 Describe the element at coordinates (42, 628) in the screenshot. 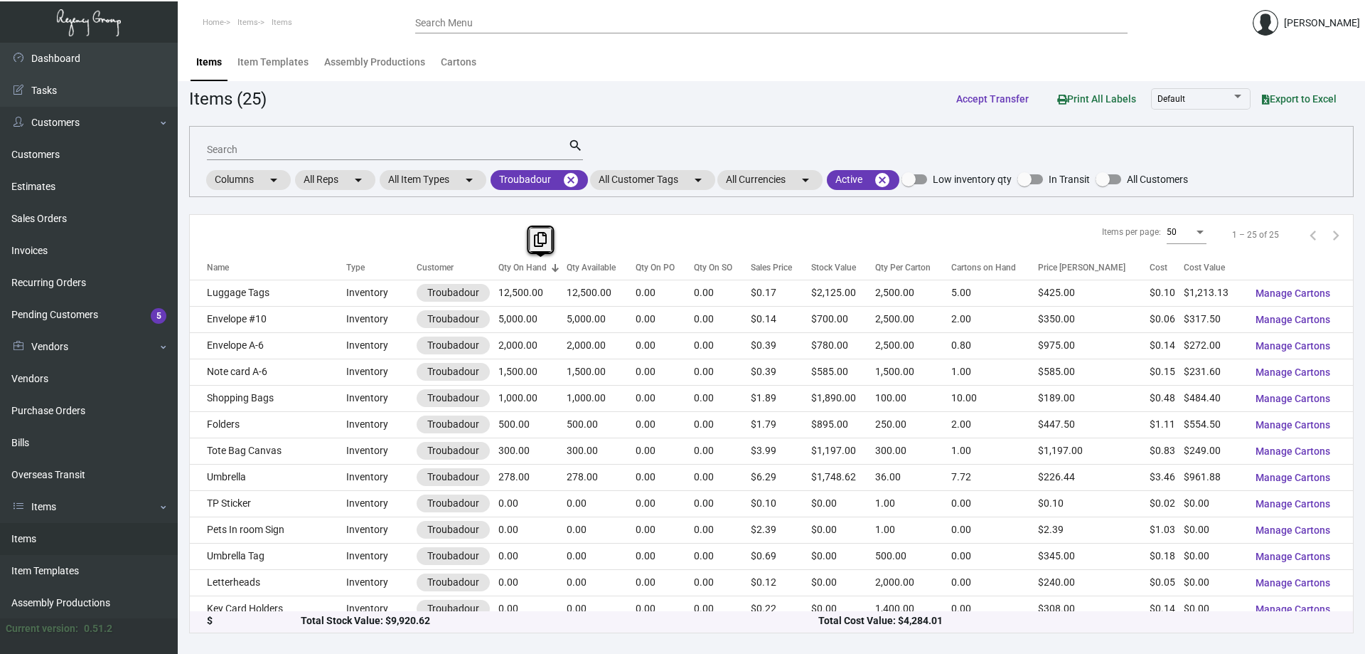

I see `div: Current version:` at that location.